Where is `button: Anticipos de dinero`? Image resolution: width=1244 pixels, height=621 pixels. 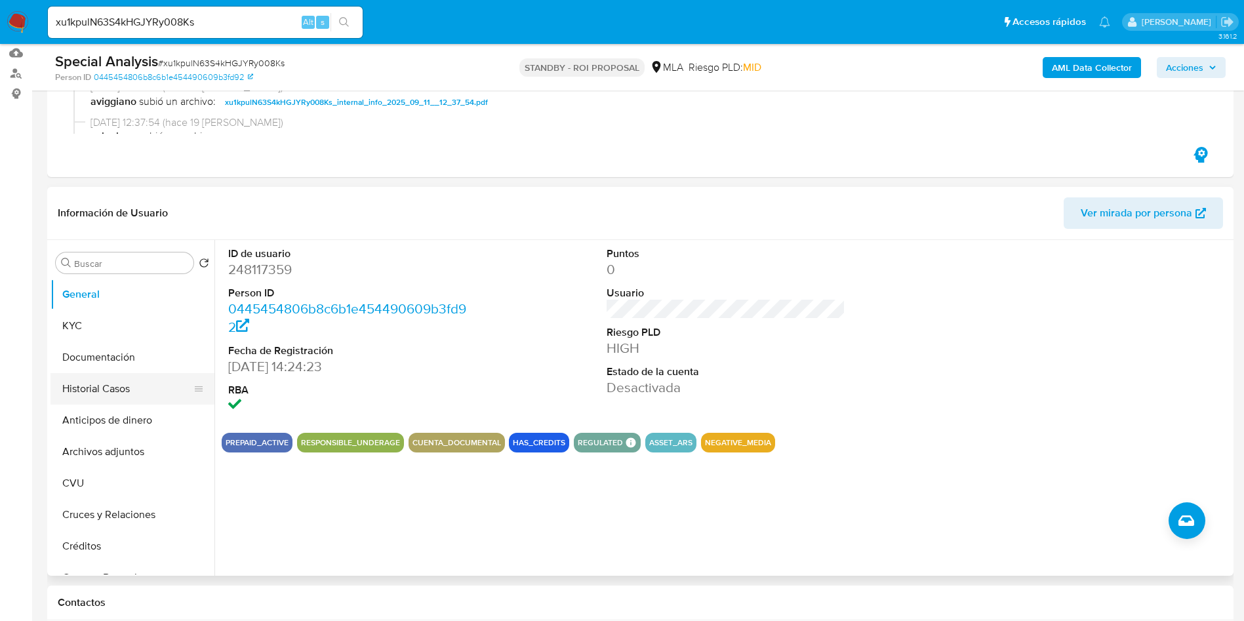 button: Anticipos de dinero is located at coordinates (132, 420).